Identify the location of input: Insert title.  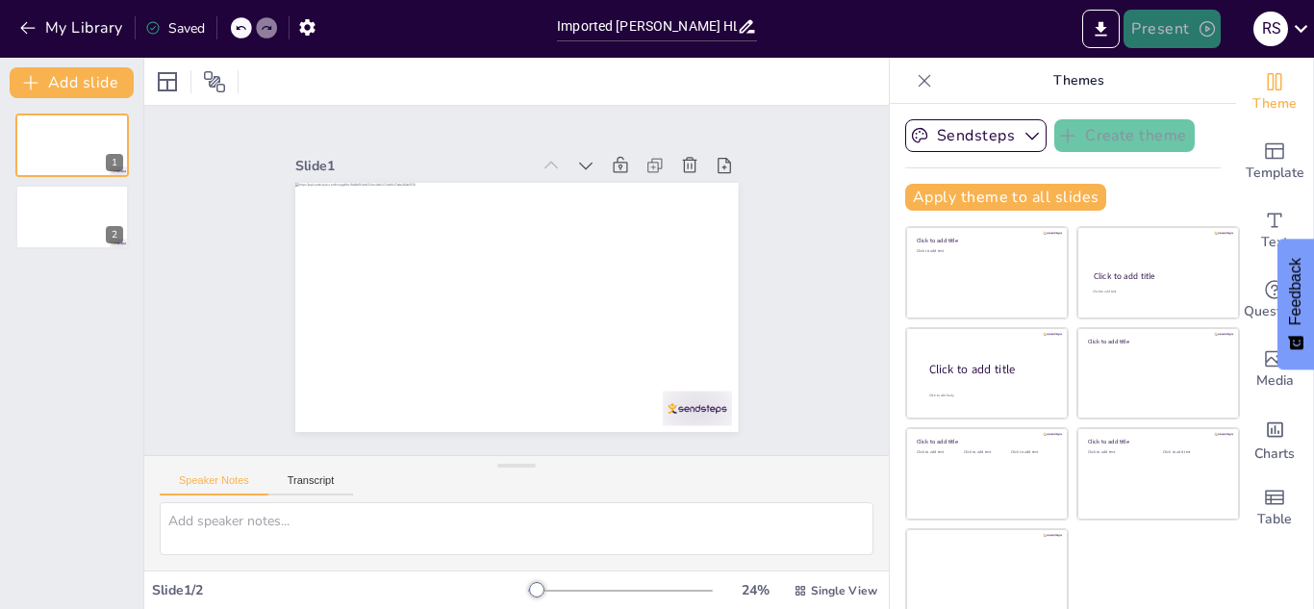
(647, 26).